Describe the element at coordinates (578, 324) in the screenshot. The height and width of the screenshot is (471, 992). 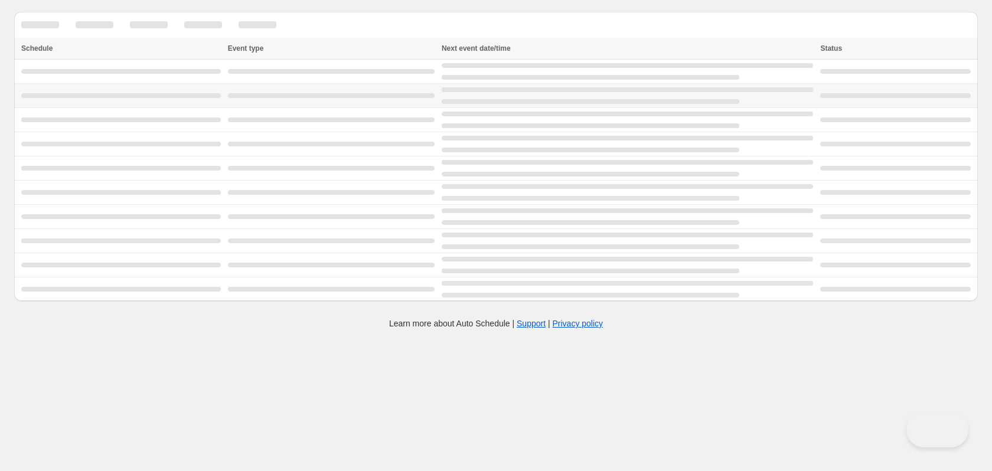
I see `a: Privacy policy` at that location.